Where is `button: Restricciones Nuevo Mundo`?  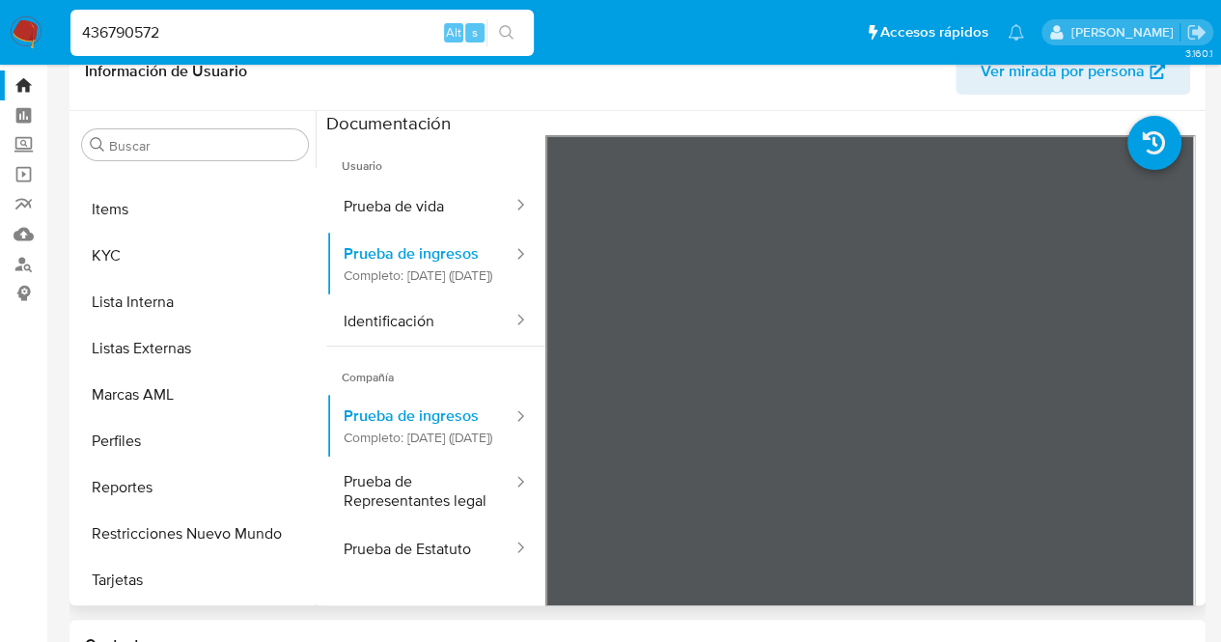 button: Restricciones Nuevo Mundo is located at coordinates (195, 534).